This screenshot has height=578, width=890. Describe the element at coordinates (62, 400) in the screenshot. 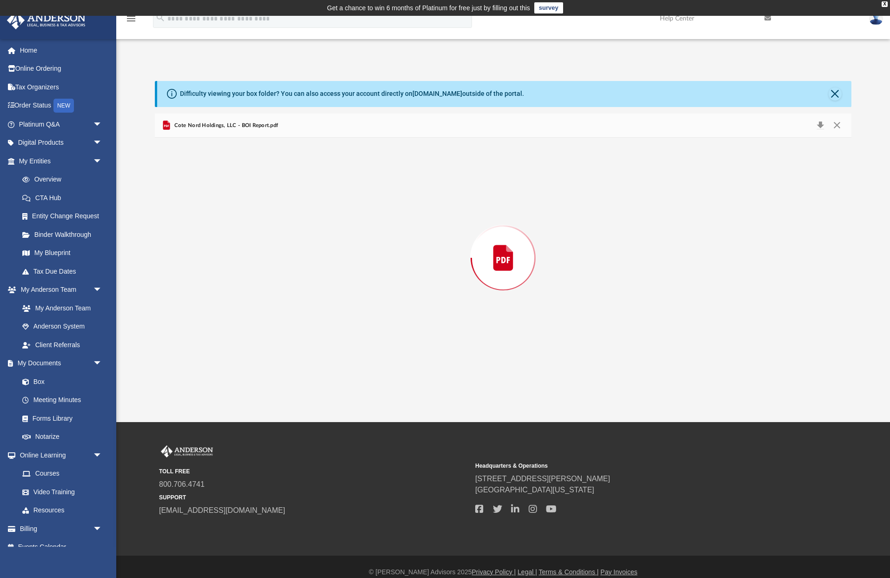

I see `a: Meeting Minutes` at that location.